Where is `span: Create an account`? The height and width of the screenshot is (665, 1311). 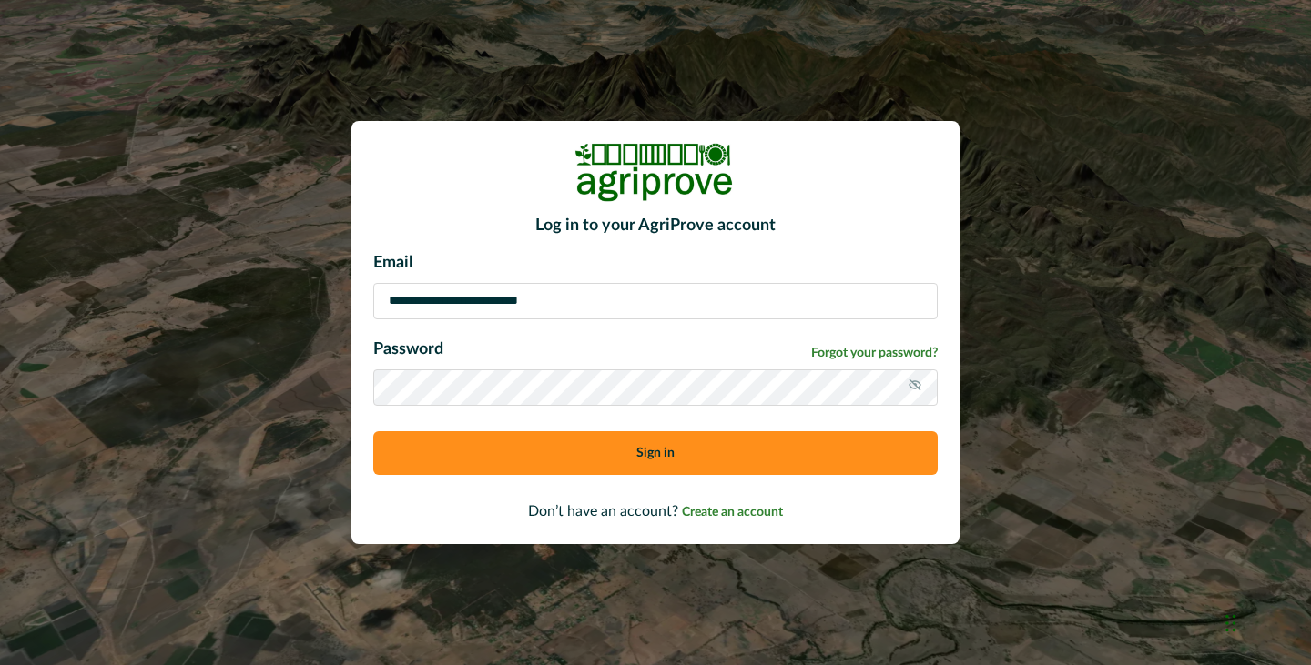
span: Create an account is located at coordinates (732, 512).